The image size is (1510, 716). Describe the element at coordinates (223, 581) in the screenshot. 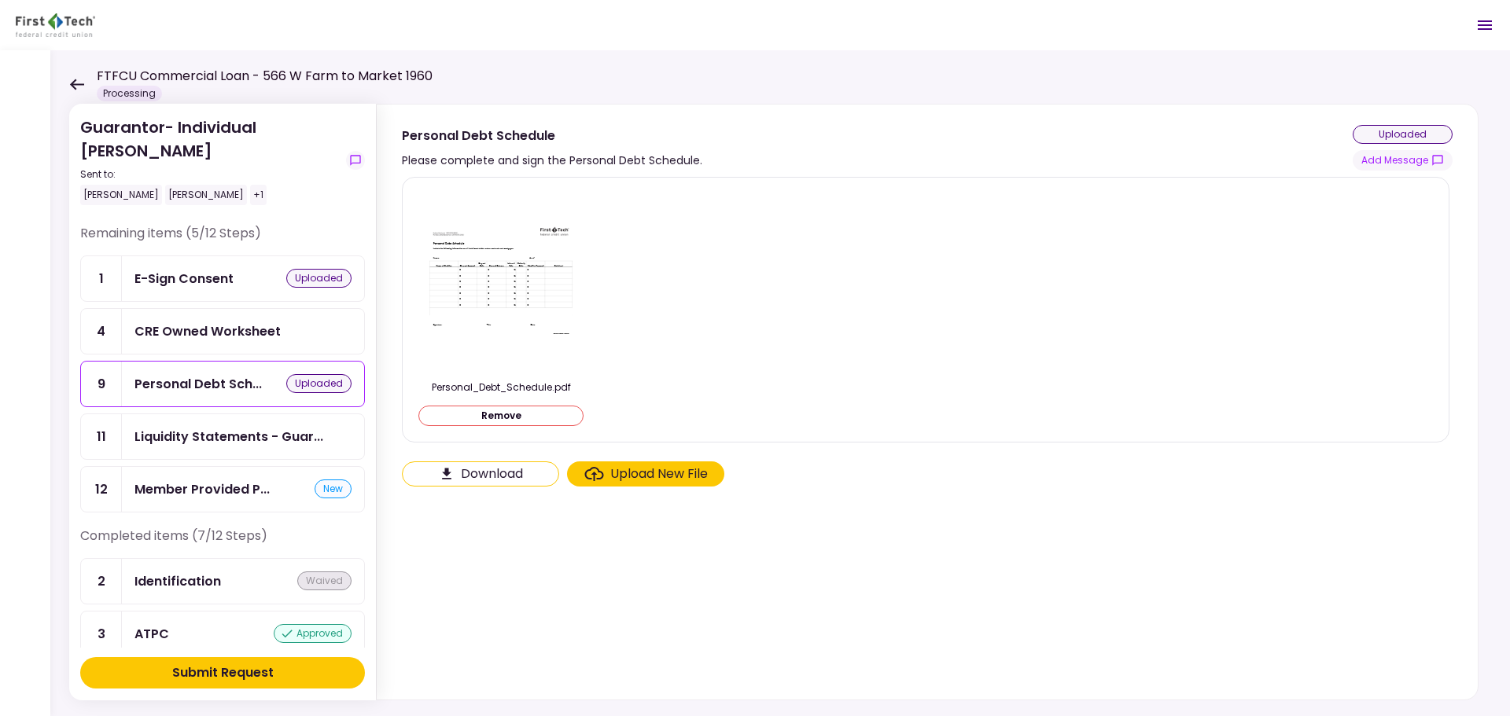

I see `a: 2Identificationwaived` at that location.